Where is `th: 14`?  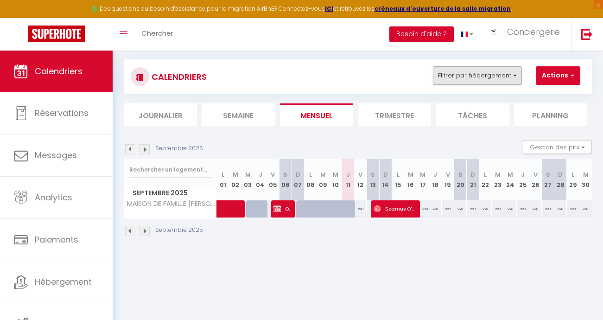 th: 14 is located at coordinates (385, 179).